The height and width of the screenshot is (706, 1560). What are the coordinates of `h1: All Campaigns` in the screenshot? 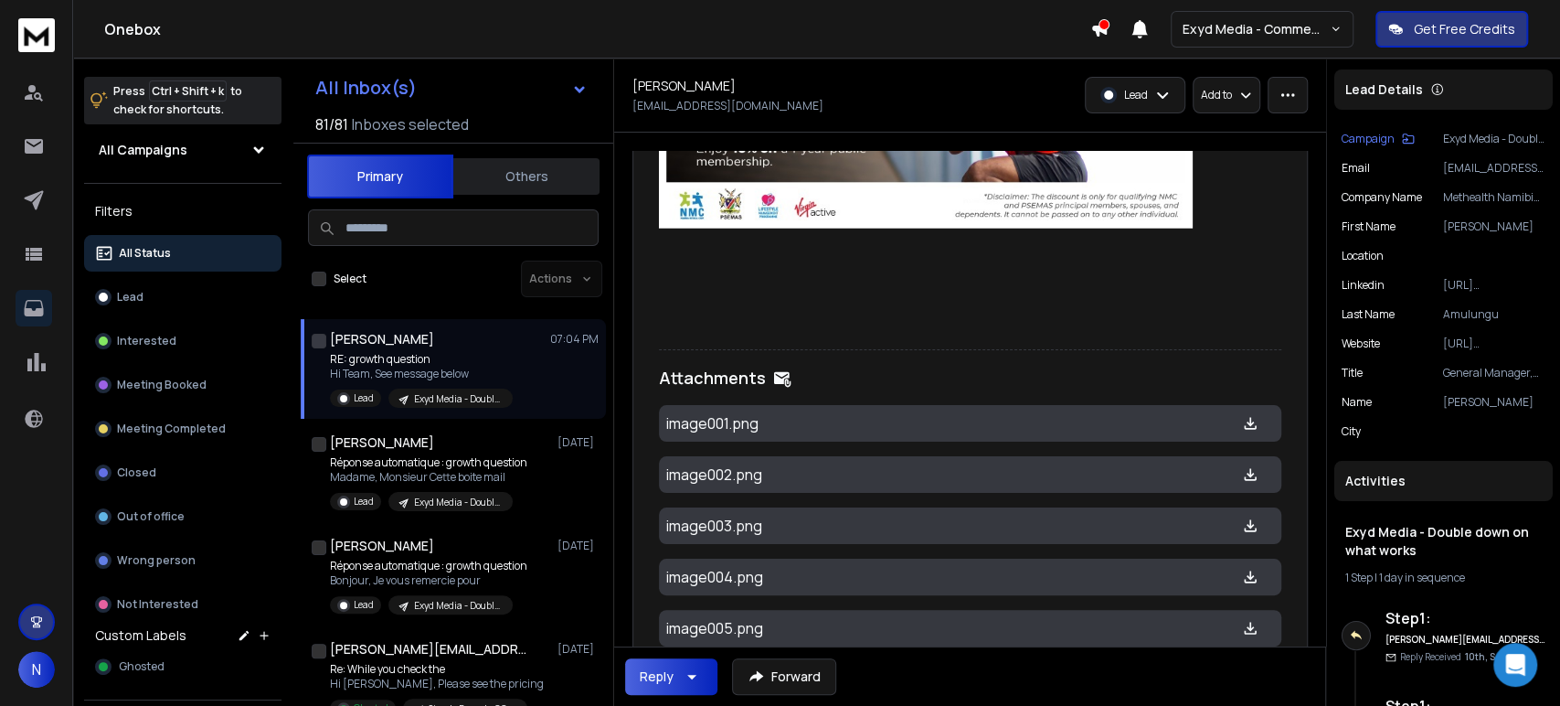 It's located at (143, 150).